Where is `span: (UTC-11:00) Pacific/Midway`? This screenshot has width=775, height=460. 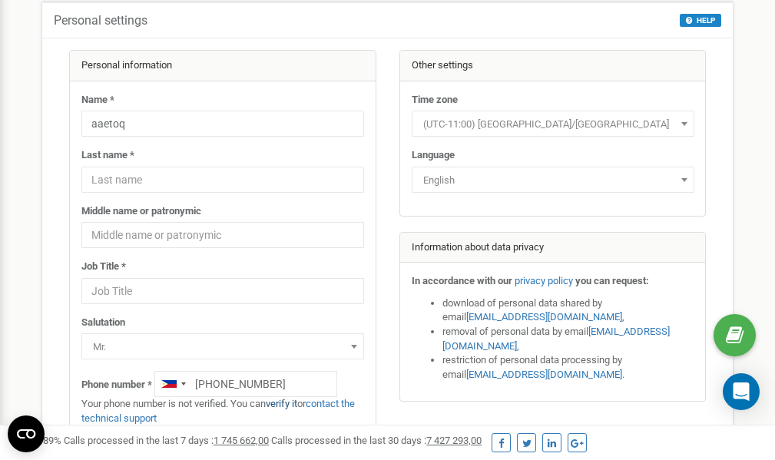 span: (UTC-11:00) Pacific/Midway is located at coordinates (553, 124).